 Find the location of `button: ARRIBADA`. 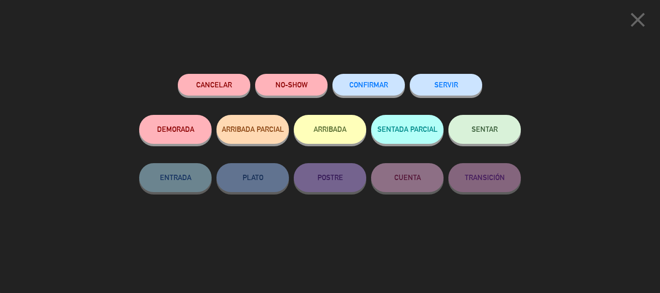

button: ARRIBADA is located at coordinates (330, 129).